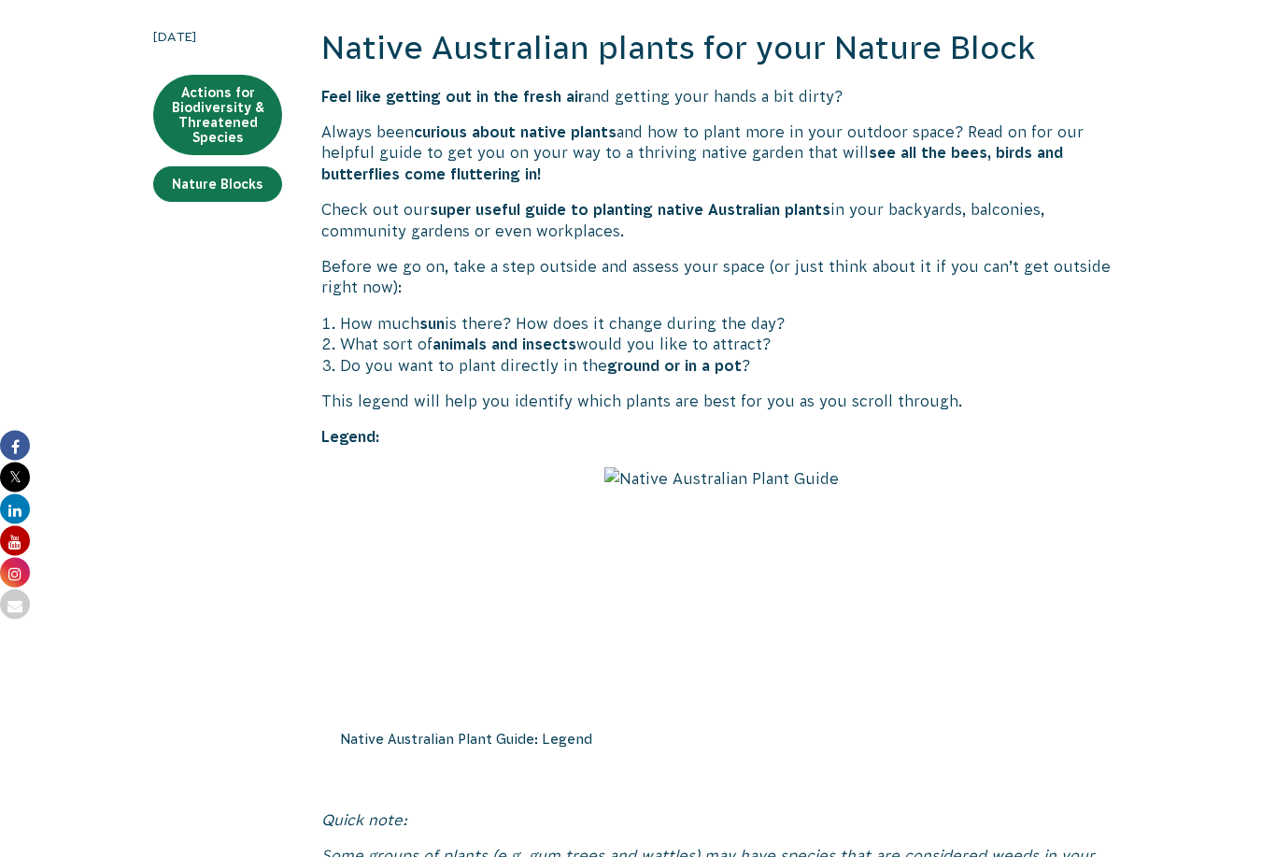 Image resolution: width=1276 pixels, height=857 pixels. What do you see at coordinates (452, 97) in the screenshot?
I see `strong: Feel like getting out in the fresh air` at bounding box center [452, 97].